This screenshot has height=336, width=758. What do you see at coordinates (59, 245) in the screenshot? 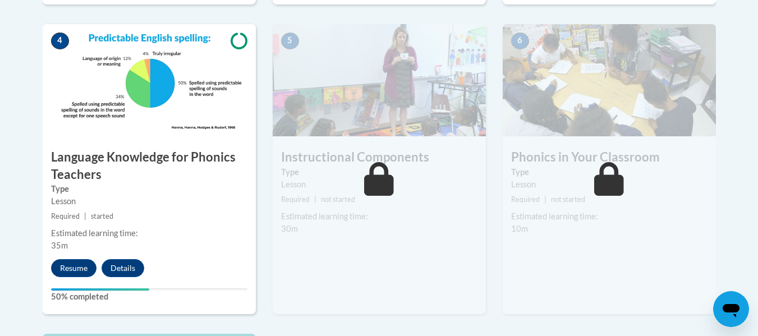
I see `span: 35m` at bounding box center [59, 245].